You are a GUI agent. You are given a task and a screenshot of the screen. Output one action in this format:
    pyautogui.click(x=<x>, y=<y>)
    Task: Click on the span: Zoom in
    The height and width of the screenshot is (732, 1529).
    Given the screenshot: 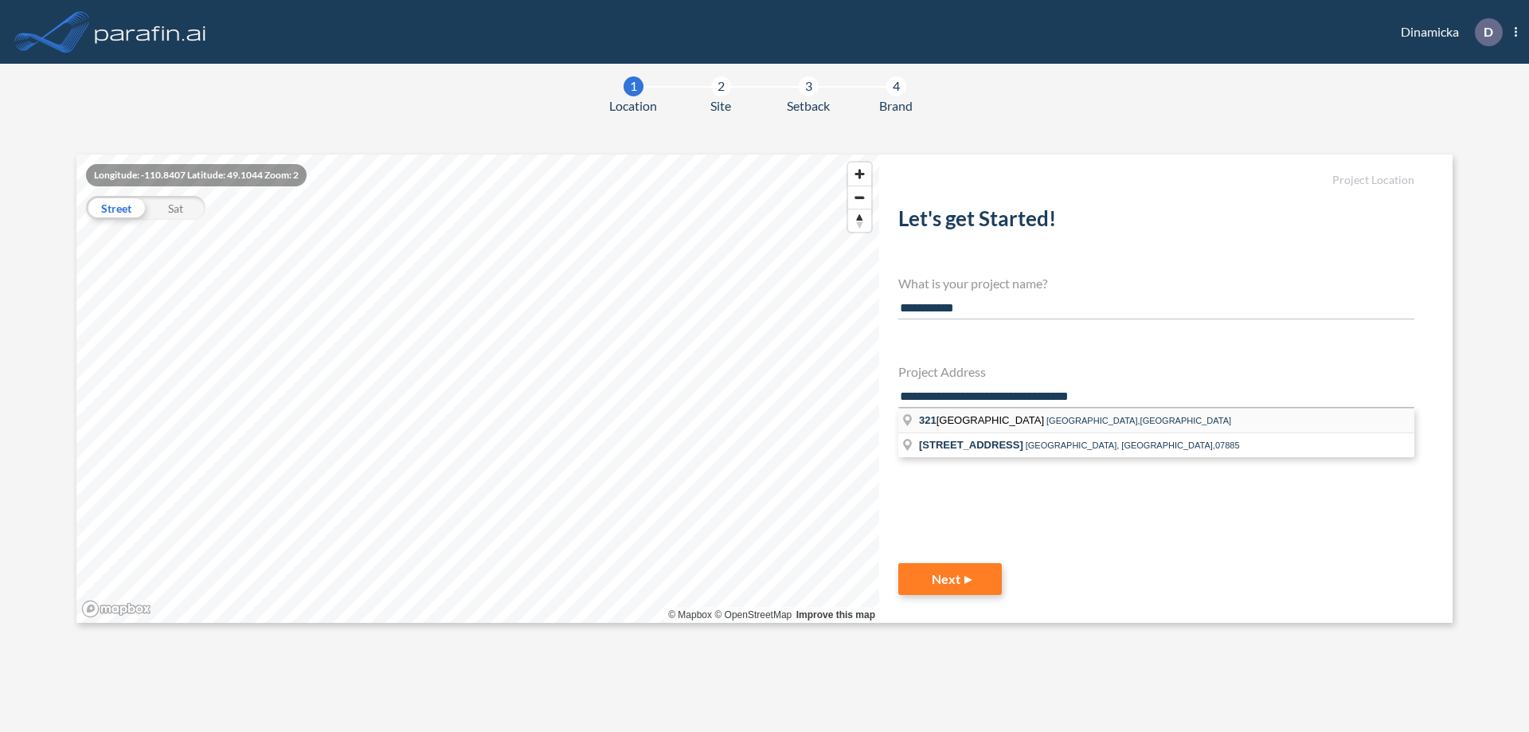 What is the action you would take?
    pyautogui.click(x=859, y=174)
    